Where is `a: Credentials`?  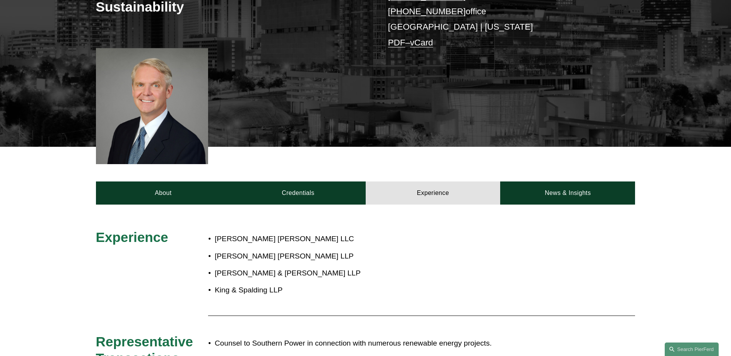
a: Credentials is located at coordinates (298, 193).